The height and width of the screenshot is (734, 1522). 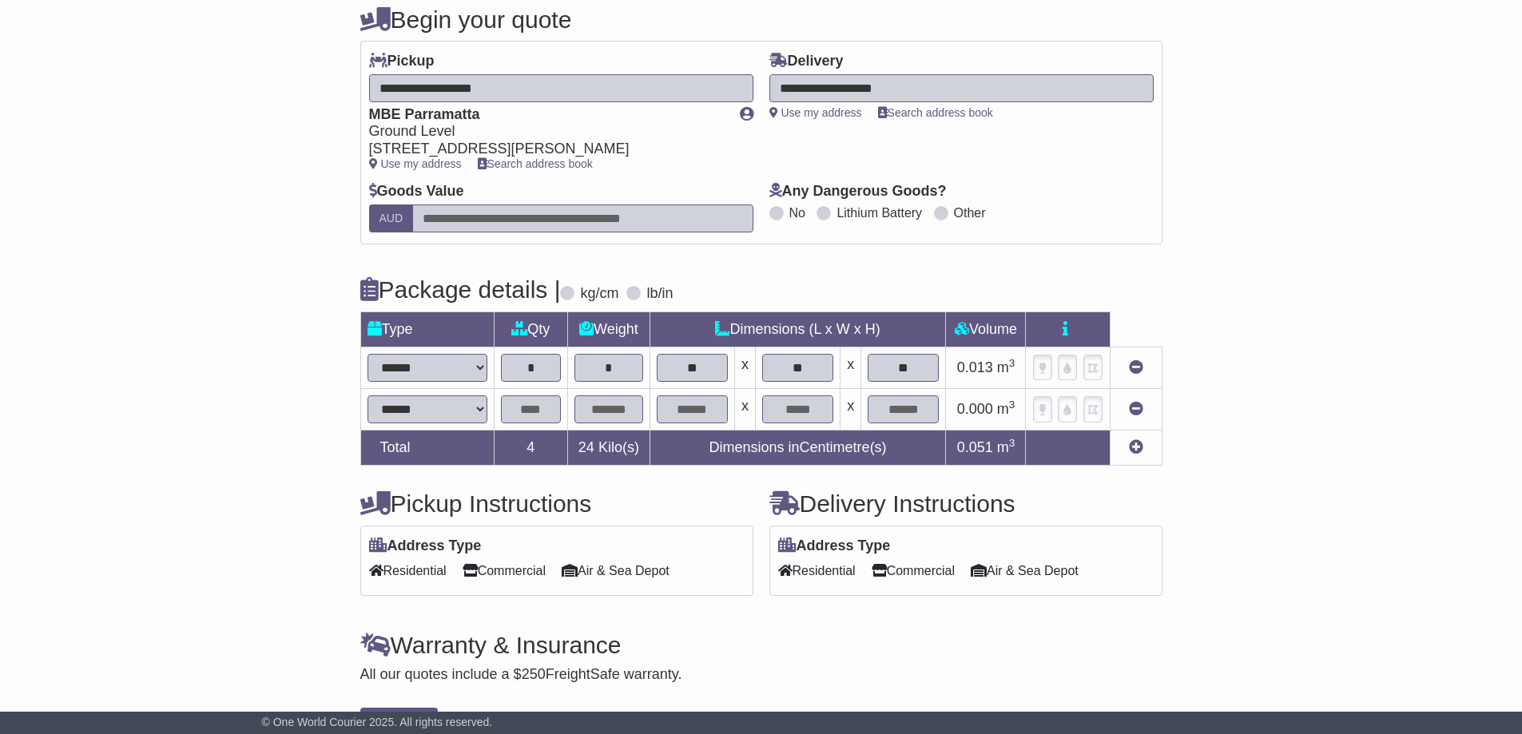 I want to click on td: Kilo(s), so click(x=609, y=447).